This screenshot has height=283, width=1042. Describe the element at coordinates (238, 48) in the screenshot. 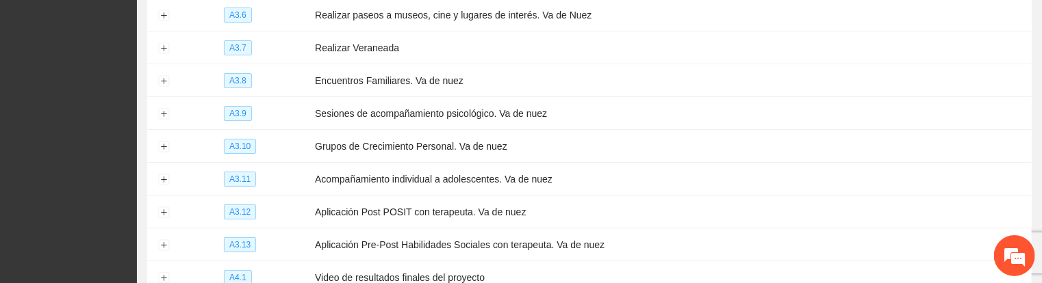

I see `span: A3.7` at that location.